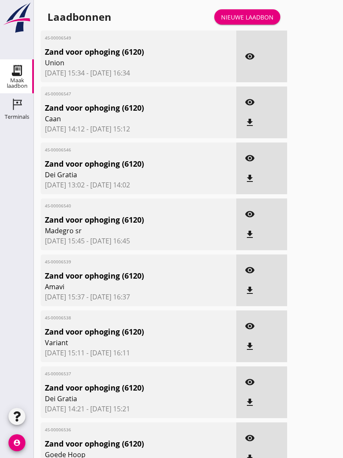 The image size is (343, 458). I want to click on span: Union, so click(123, 63).